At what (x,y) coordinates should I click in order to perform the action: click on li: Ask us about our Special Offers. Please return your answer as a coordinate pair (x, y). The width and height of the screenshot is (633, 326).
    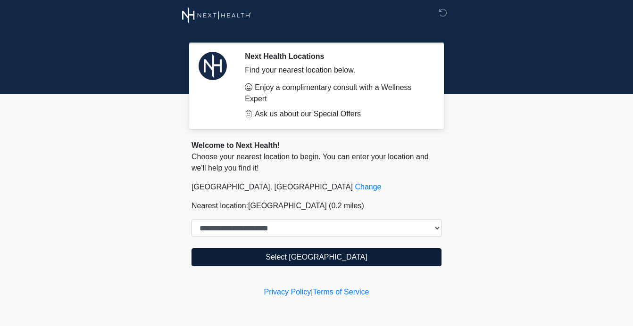
    Looking at the image, I should click on (336, 114).